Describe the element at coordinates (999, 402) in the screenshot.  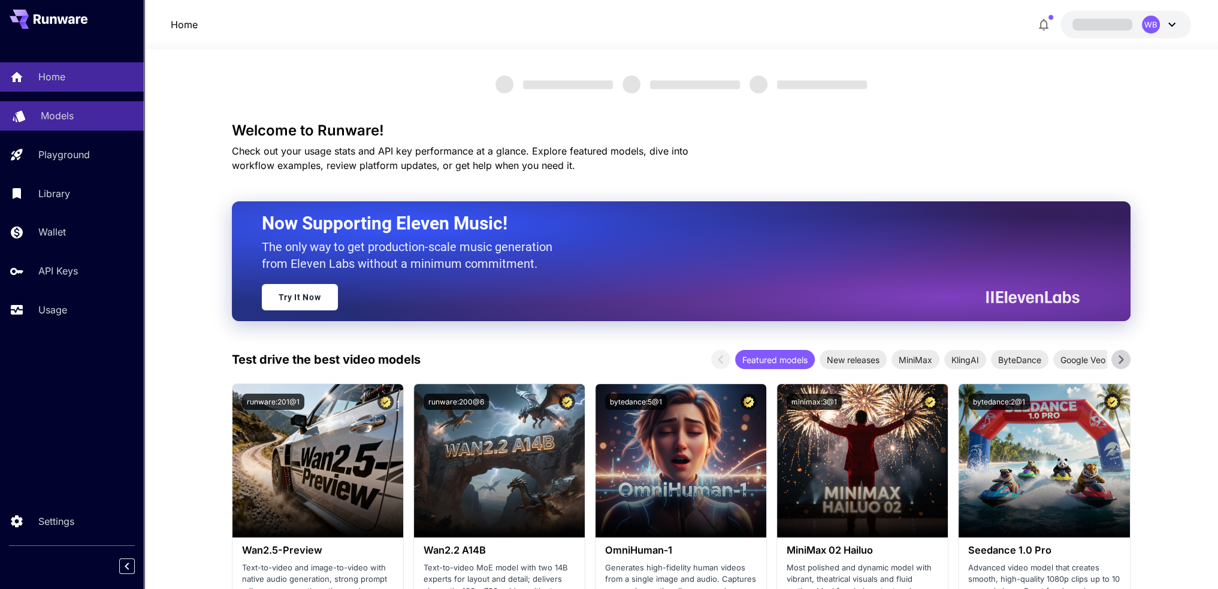
I see `button: bytedance:2@1` at that location.